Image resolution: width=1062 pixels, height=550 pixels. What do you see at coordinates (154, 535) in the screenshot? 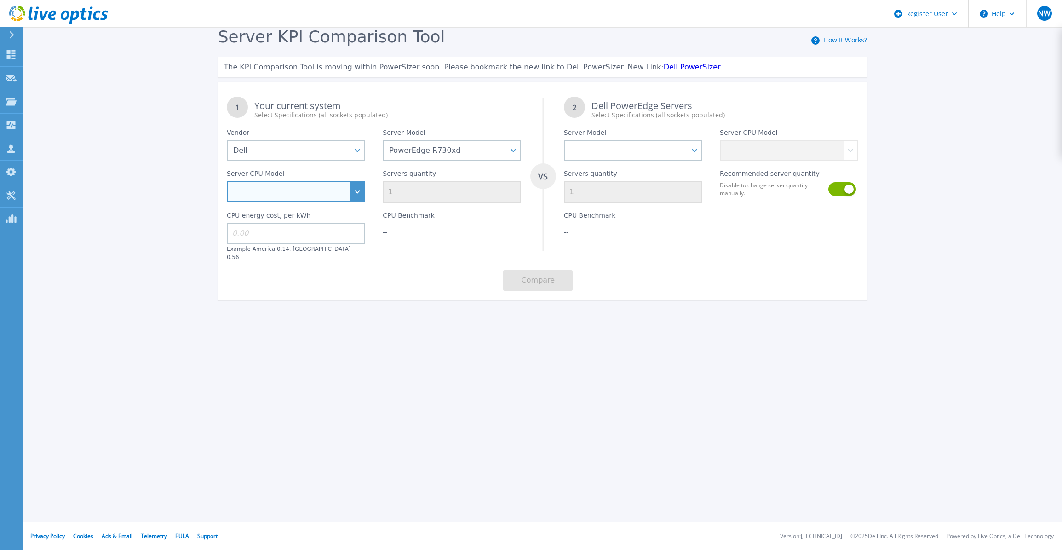
I see `a: Telemetry` at bounding box center [154, 535].